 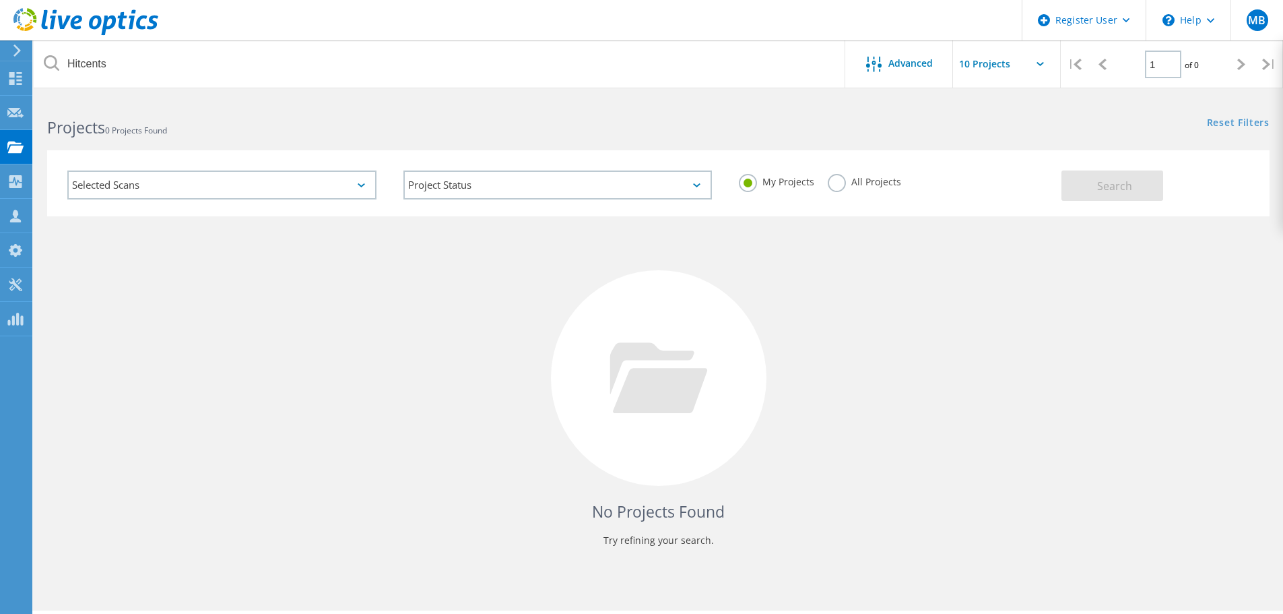 What do you see at coordinates (911, 63) in the screenshot?
I see `span: Advanced` at bounding box center [911, 63].